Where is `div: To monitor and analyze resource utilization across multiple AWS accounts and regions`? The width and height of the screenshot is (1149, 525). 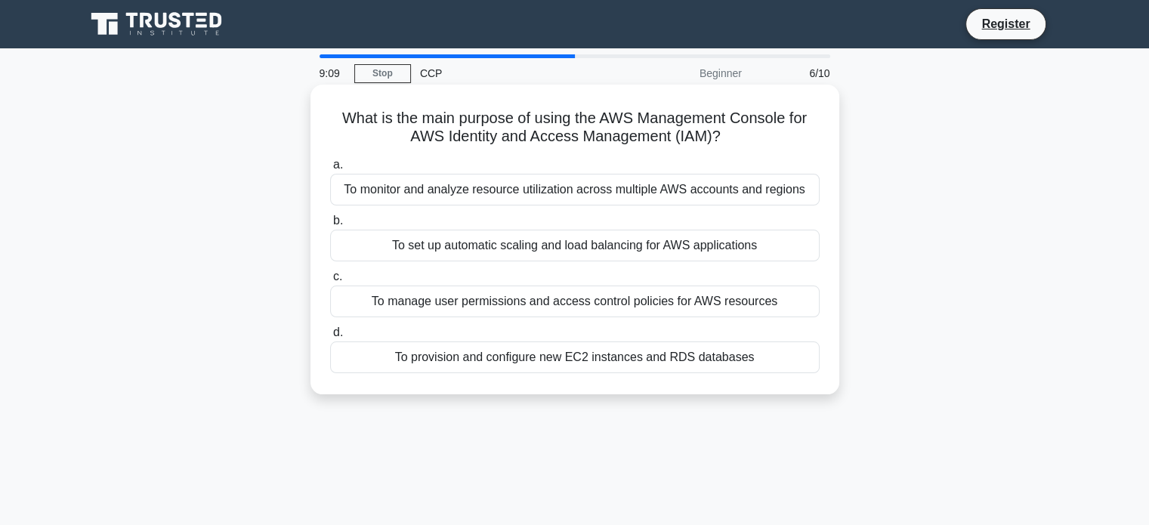
div: To monitor and analyze resource utilization across multiple AWS accounts and regions is located at coordinates (575, 190).